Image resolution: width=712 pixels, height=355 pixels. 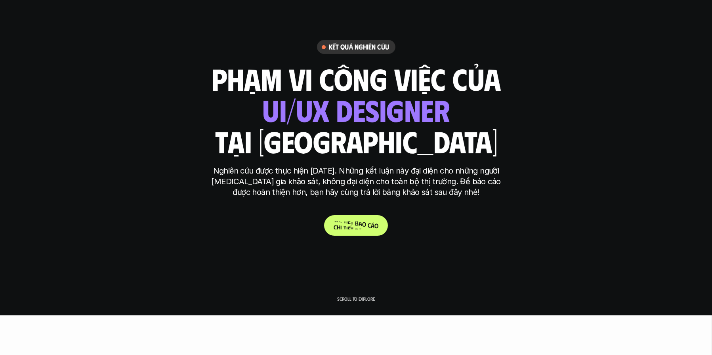 What do you see at coordinates (356, 78) in the screenshot?
I see `h1: phạm vi công việc của` at bounding box center [356, 78].